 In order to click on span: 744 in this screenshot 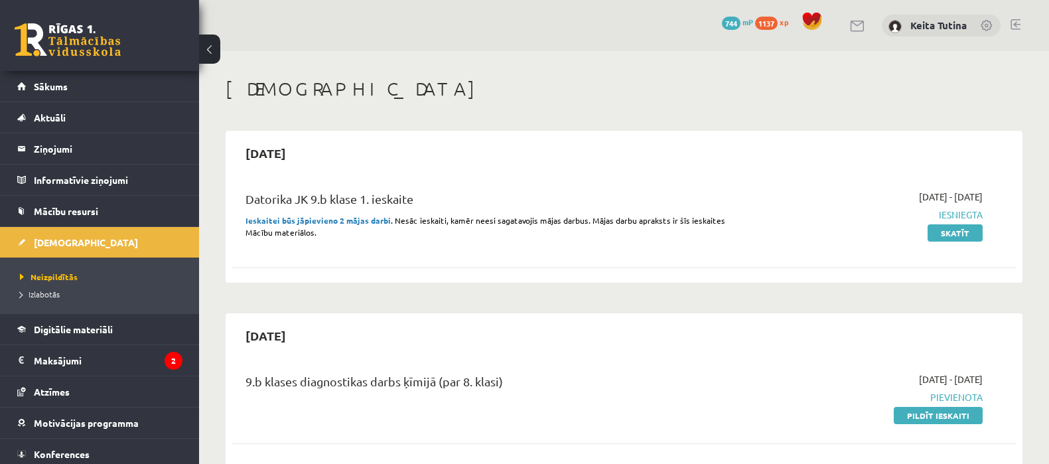, I will do `click(731, 23)`.